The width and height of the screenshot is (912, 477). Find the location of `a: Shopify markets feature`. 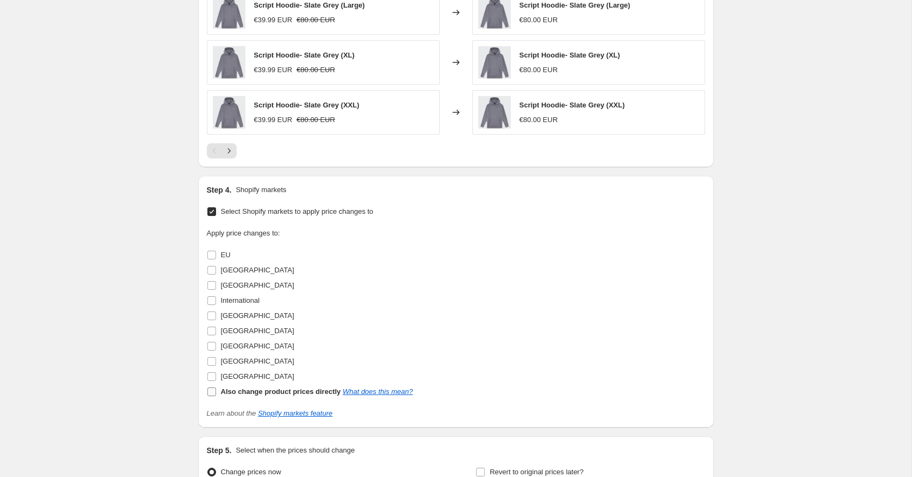

a: Shopify markets feature is located at coordinates (295, 413).